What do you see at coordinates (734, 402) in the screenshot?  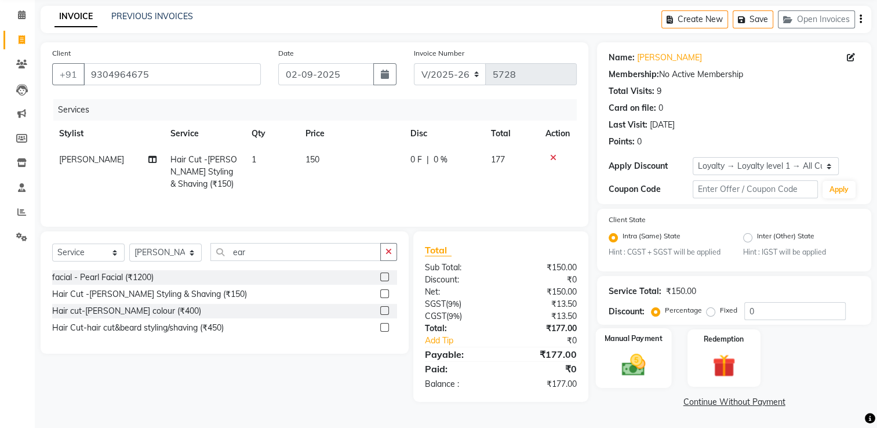 I see `a: Continue Without Payment` at bounding box center [734, 402].